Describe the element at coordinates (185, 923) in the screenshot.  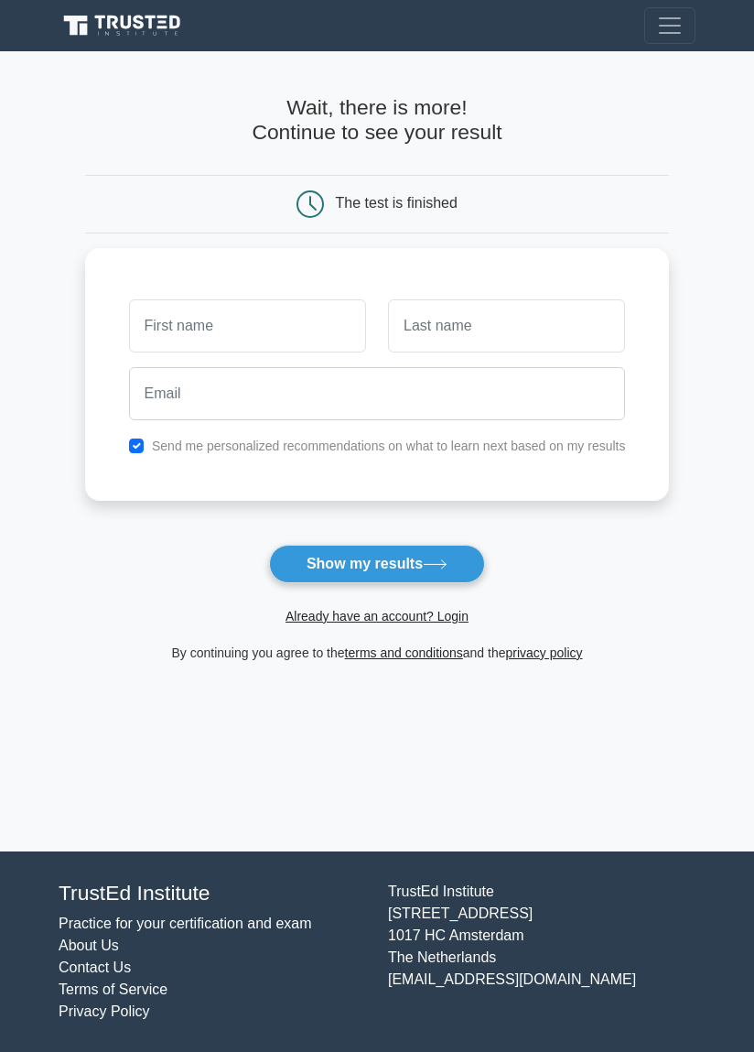
I see `a: Practice for your certification and exam` at that location.